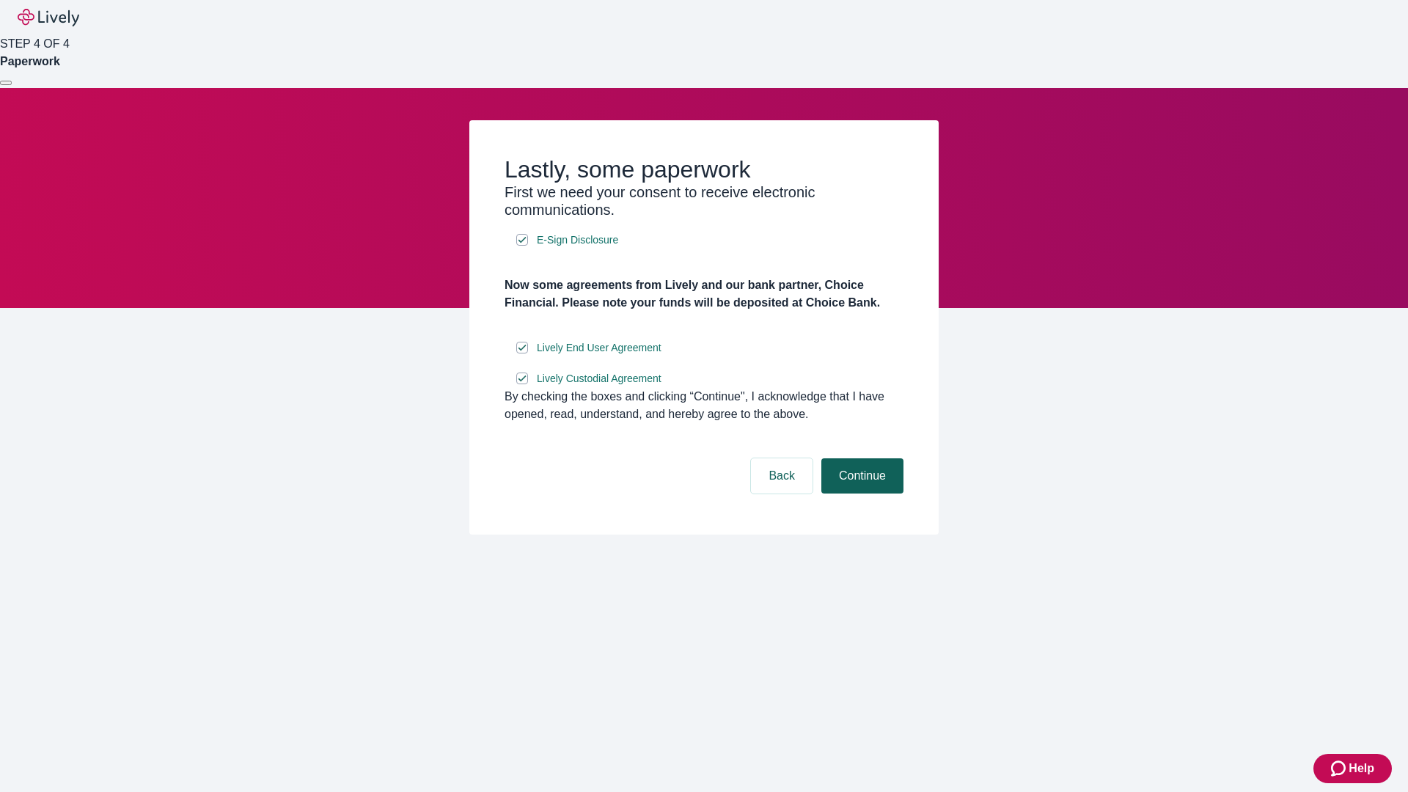  I want to click on span: Help, so click(1361, 769).